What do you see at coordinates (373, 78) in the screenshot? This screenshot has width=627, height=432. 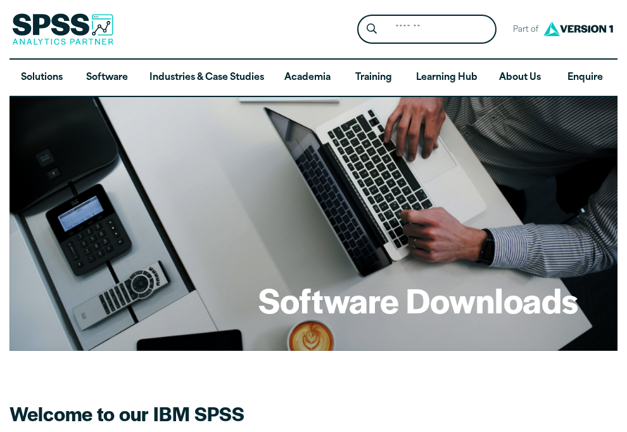 I see `a: Training` at bounding box center [373, 78].